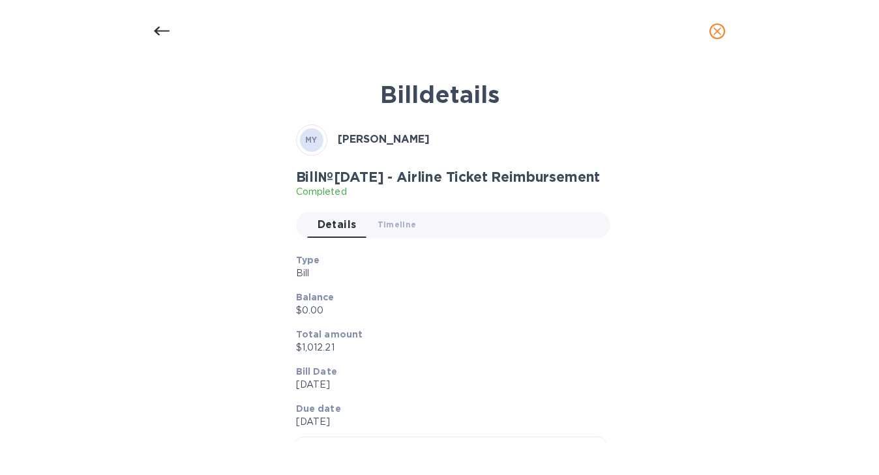 This screenshot has width=879, height=475. What do you see at coordinates (717, 31) in the screenshot?
I see `button: close` at bounding box center [717, 31].